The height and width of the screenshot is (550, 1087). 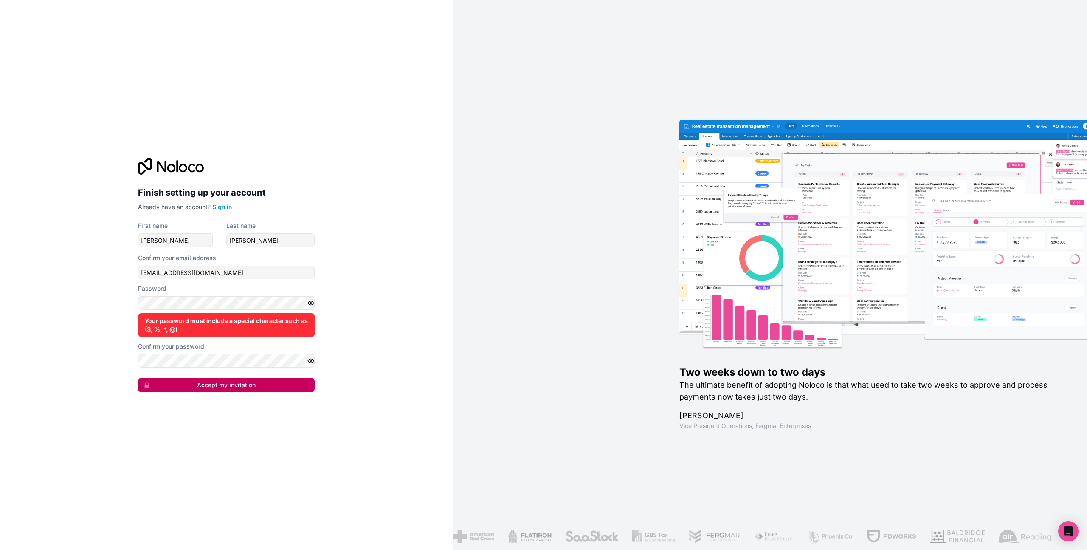 I want to click on div: Open Intercom Messenger, so click(x=1069, y=531).